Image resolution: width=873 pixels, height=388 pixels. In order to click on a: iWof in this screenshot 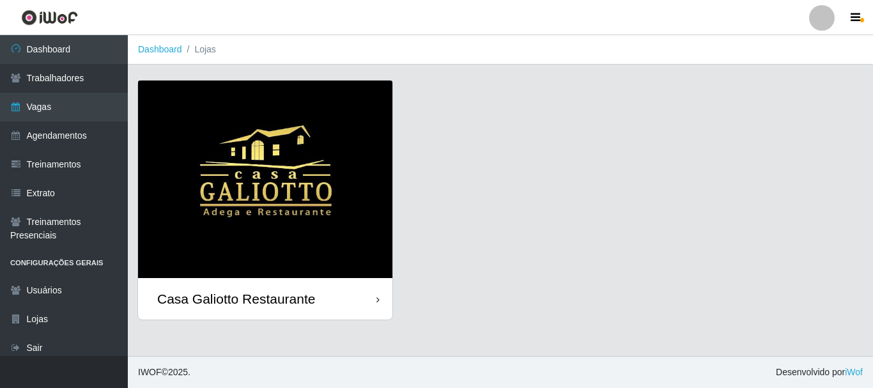, I will do `click(853, 372)`.